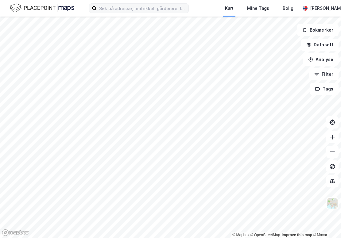 The image size is (341, 238). Describe the element at coordinates (42, 8) in the screenshot. I see `img: logo.f888ab2527a4732fd821a326f86c7f29.svg` at that location.